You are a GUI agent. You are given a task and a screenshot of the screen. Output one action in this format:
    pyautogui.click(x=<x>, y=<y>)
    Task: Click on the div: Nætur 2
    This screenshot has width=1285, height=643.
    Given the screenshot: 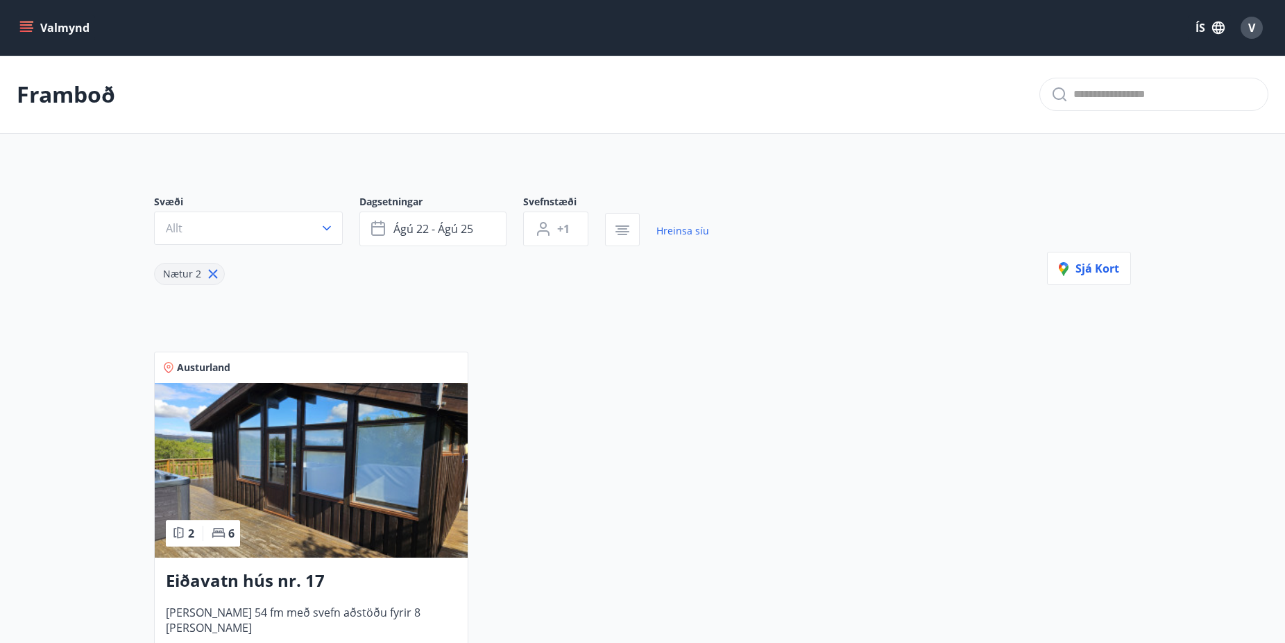 What is the action you would take?
    pyautogui.click(x=189, y=274)
    